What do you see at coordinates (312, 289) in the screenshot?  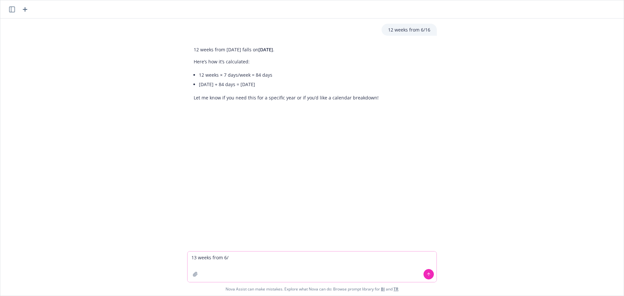 I see `span: Nova Assist can make mistakes. Explore what Nova can do: Browse prompt library for and` at bounding box center [312, 289].